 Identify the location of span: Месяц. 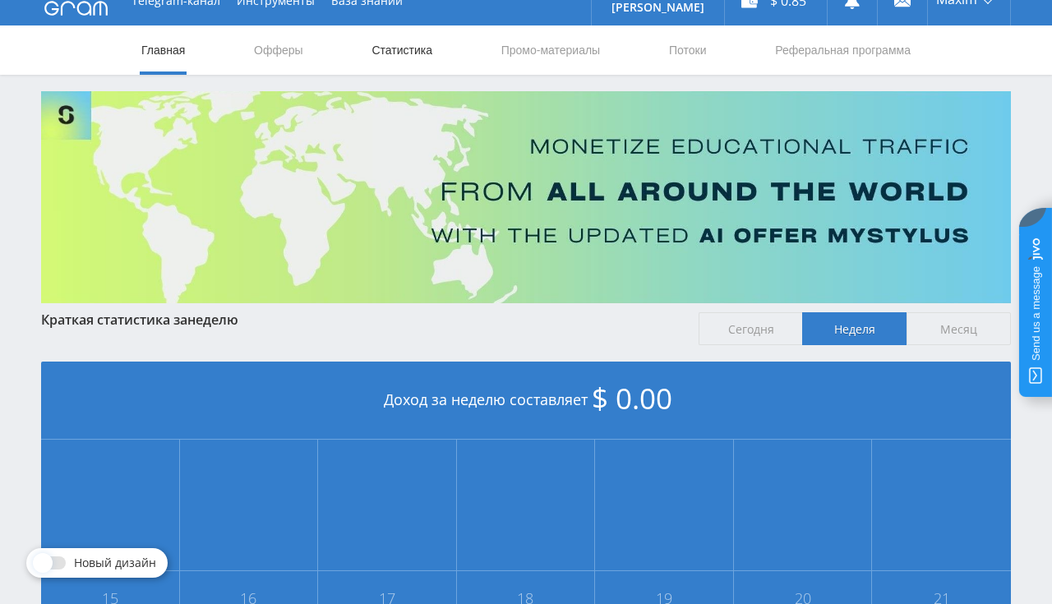
(959, 329).